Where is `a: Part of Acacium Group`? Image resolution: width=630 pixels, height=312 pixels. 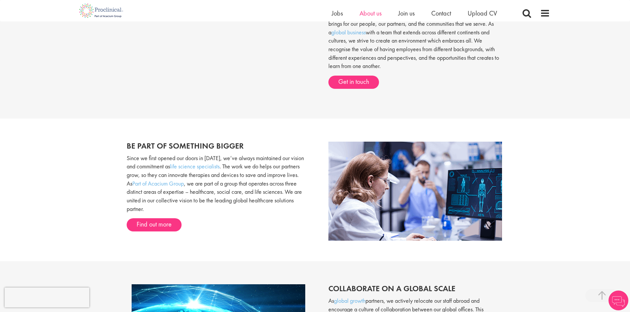 a: Part of Acacium Group is located at coordinates (158, 183).